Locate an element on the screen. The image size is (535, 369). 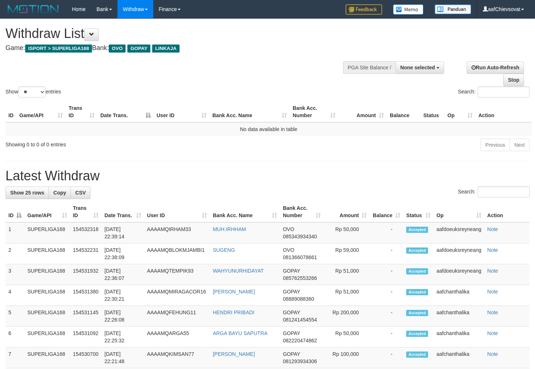
th: Trans ID: activate to sort column ascending is located at coordinates (86, 212).